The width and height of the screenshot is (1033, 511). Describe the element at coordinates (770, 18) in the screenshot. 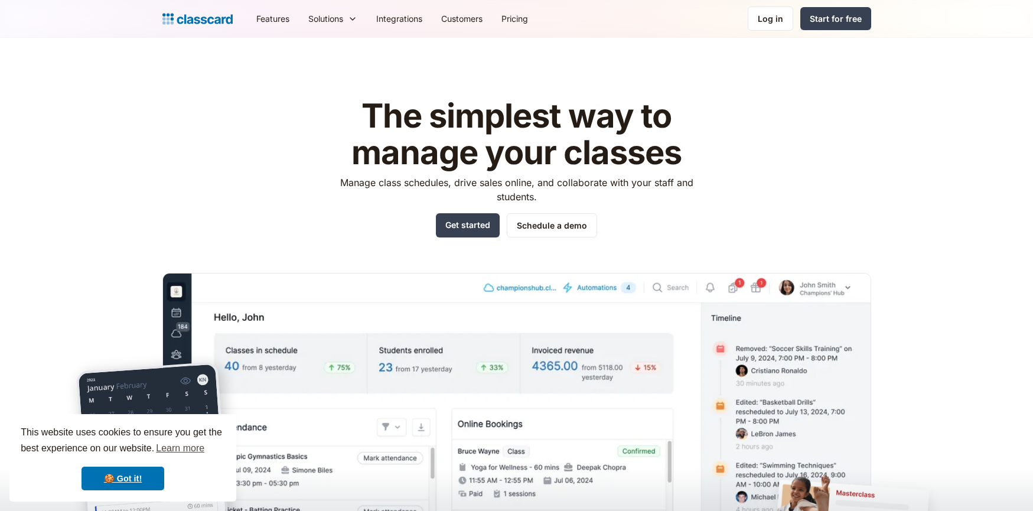

I see `div: Log in` at that location.